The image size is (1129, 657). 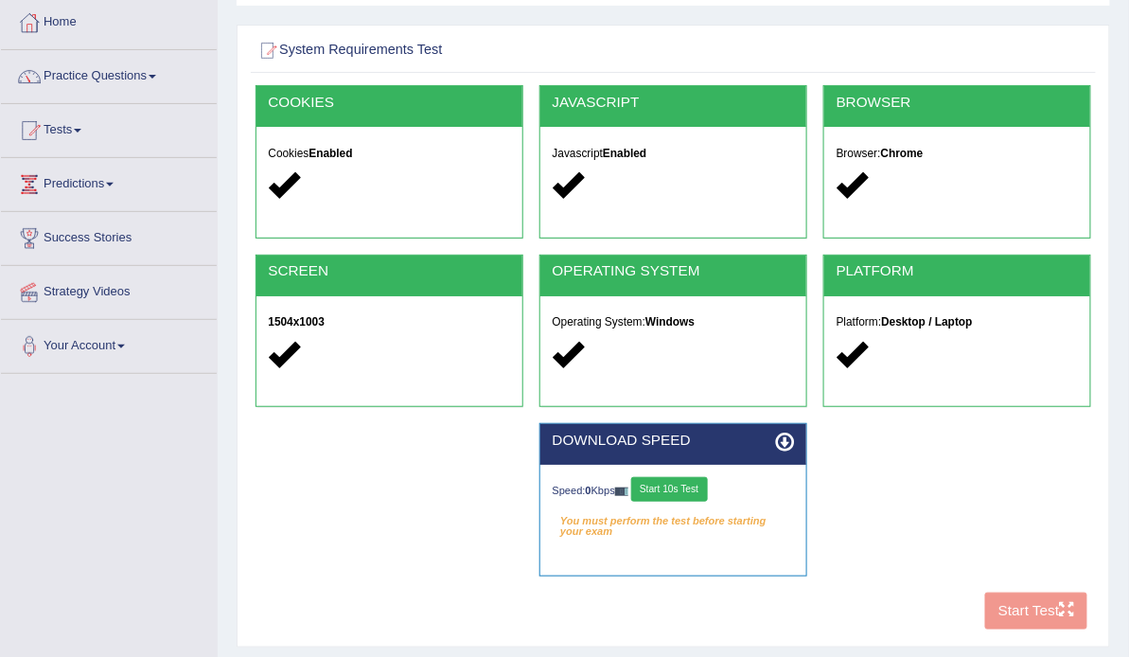 What do you see at coordinates (674, 153) in the screenshot?
I see `h5: Javascript` at bounding box center [674, 153].